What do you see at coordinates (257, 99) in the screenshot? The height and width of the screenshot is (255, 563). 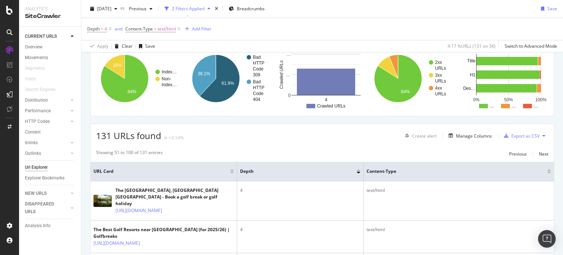 I see `text: 404` at bounding box center [257, 99].